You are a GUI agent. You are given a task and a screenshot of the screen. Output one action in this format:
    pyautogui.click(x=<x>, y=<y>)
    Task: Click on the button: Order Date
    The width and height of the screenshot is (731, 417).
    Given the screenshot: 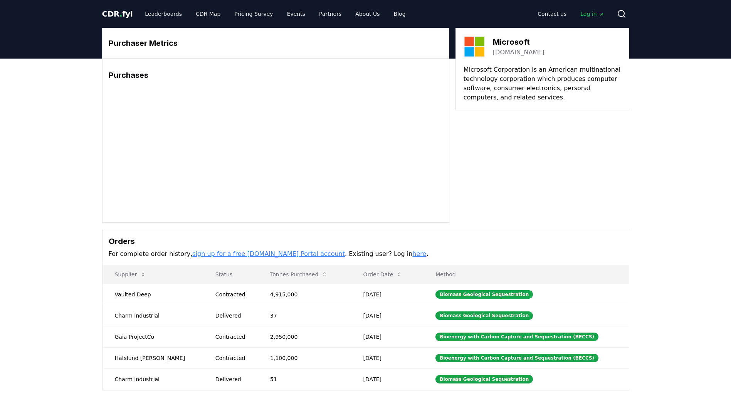 What is the action you would take?
    pyautogui.click(x=383, y=275)
    